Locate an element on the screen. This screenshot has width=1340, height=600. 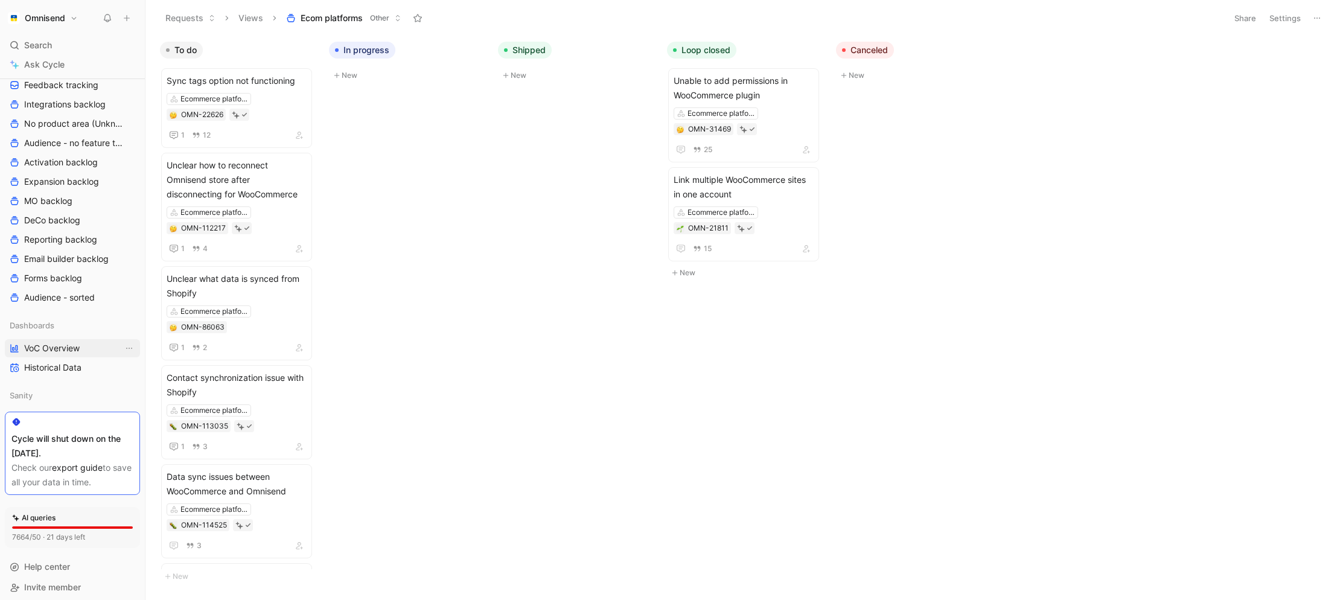
div: Sanity is located at coordinates (72, 397).